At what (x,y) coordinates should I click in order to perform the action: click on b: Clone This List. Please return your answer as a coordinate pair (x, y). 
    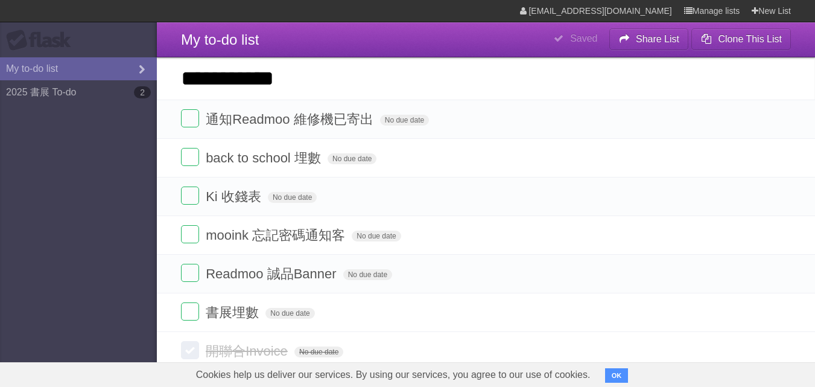
    Looking at the image, I should click on (750, 39).